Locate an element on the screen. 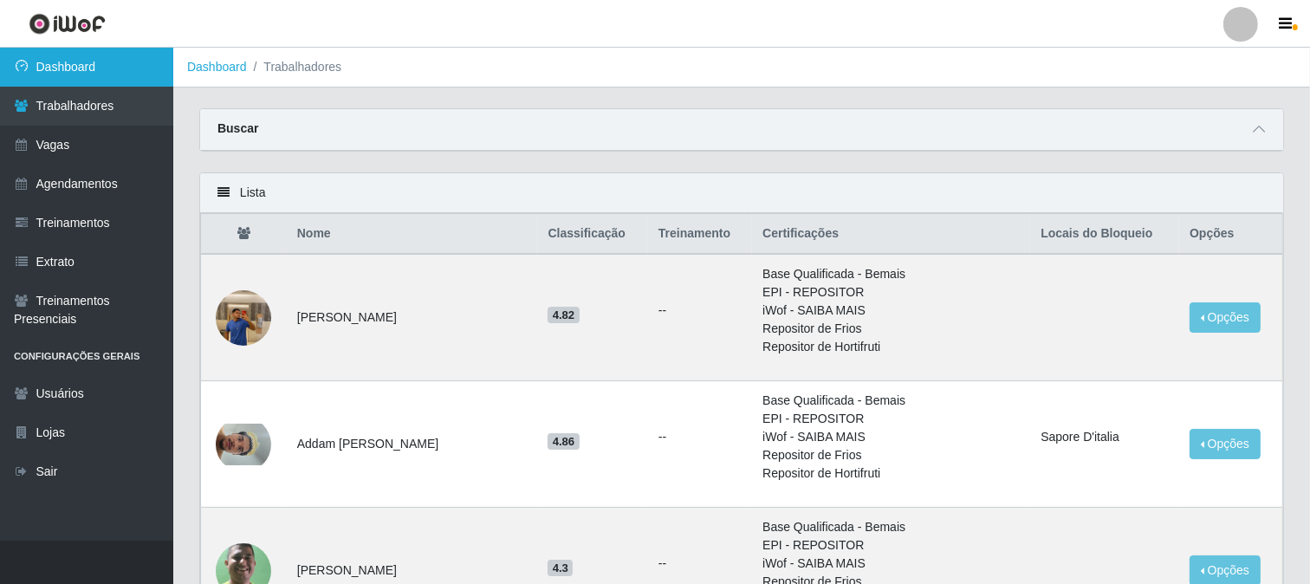 The width and height of the screenshot is (1310, 584). th: Nome is located at coordinates (412, 234).